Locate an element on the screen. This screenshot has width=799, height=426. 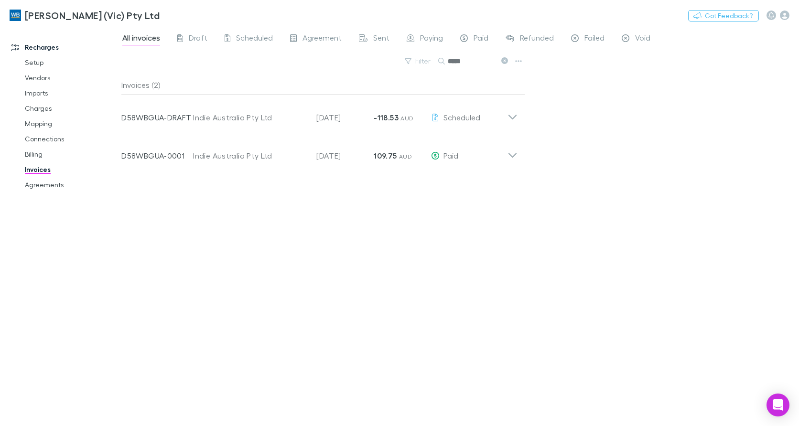
p: D58WBGUA-DRAFT is located at coordinates (157, 118).